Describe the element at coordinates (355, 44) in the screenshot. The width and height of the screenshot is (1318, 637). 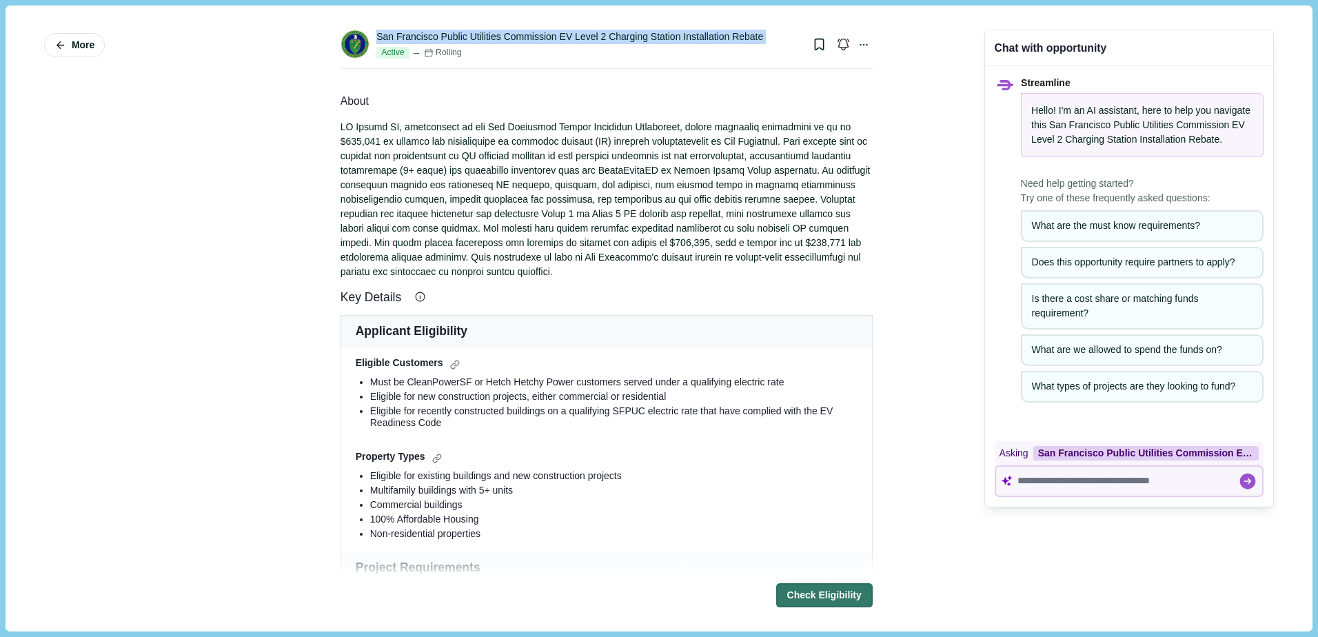
I see `img: DOE.png` at that location.